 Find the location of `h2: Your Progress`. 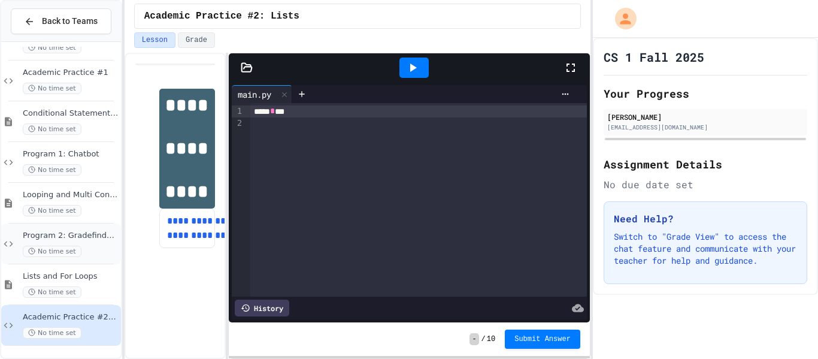

h2: Your Progress is located at coordinates (706, 93).